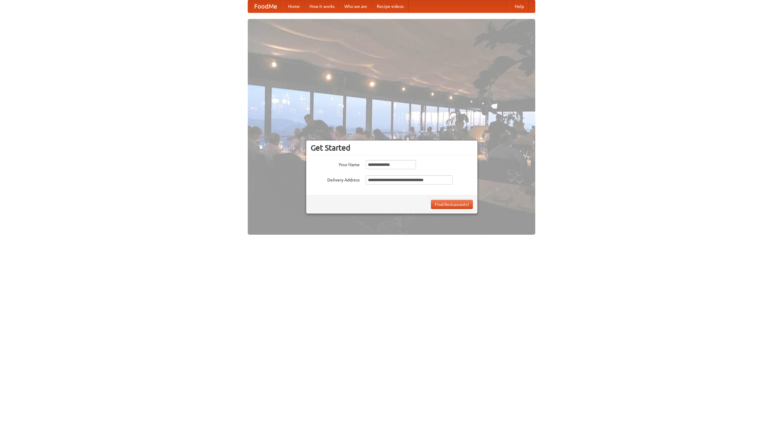 This screenshot has height=433, width=783. Describe the element at coordinates (335, 164) in the screenshot. I see `label: Your Name` at that location.